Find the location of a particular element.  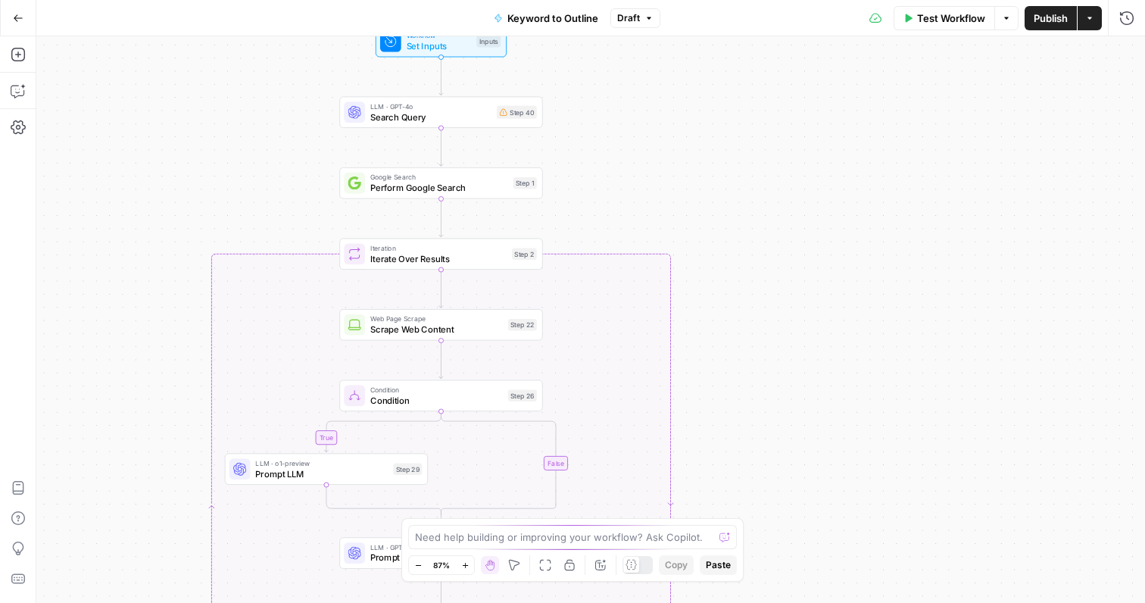

button: Paste is located at coordinates (718, 565).